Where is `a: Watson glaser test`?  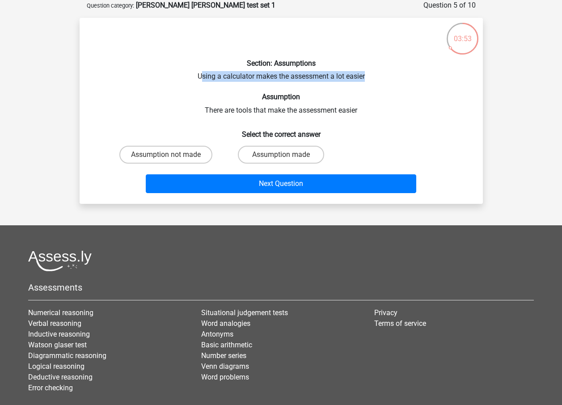 a: Watson glaser test is located at coordinates (57, 345).